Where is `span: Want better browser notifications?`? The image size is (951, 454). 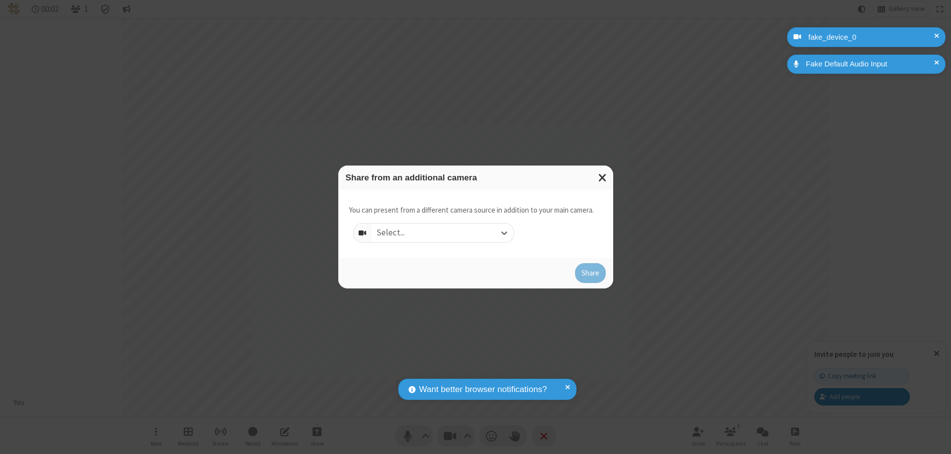 span: Want better browser notifications? is located at coordinates (483, 390).